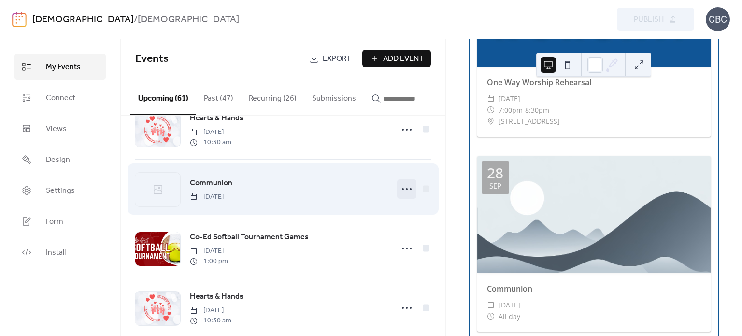 The height and width of the screenshot is (336, 742). I want to click on a: Design, so click(60, 159).